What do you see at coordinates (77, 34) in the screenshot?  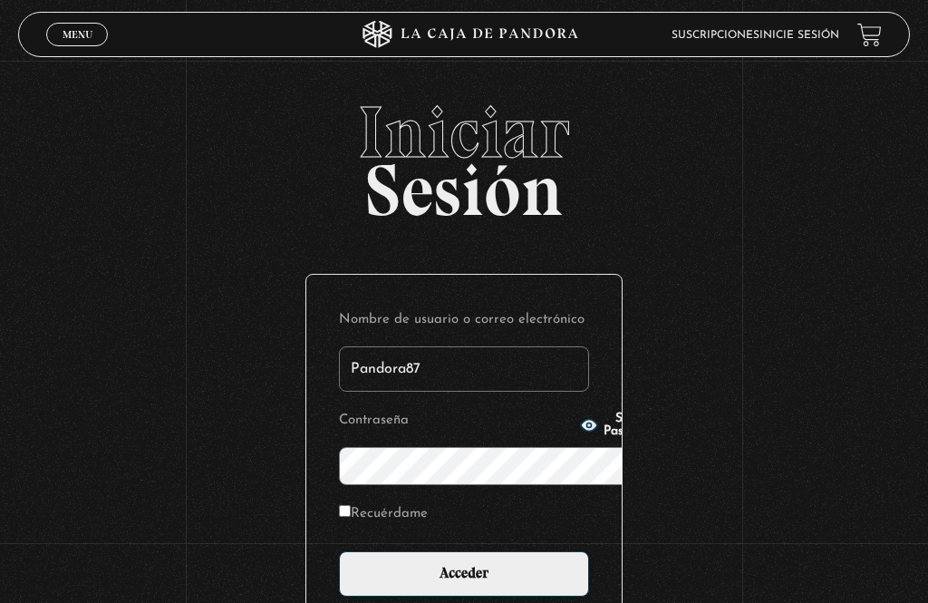 I see `span: Menu` at bounding box center [77, 34].